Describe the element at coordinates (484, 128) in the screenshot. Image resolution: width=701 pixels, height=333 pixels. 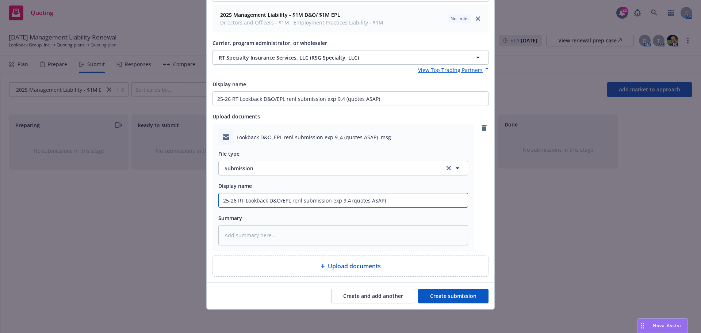
I see `a: remove` at that location.